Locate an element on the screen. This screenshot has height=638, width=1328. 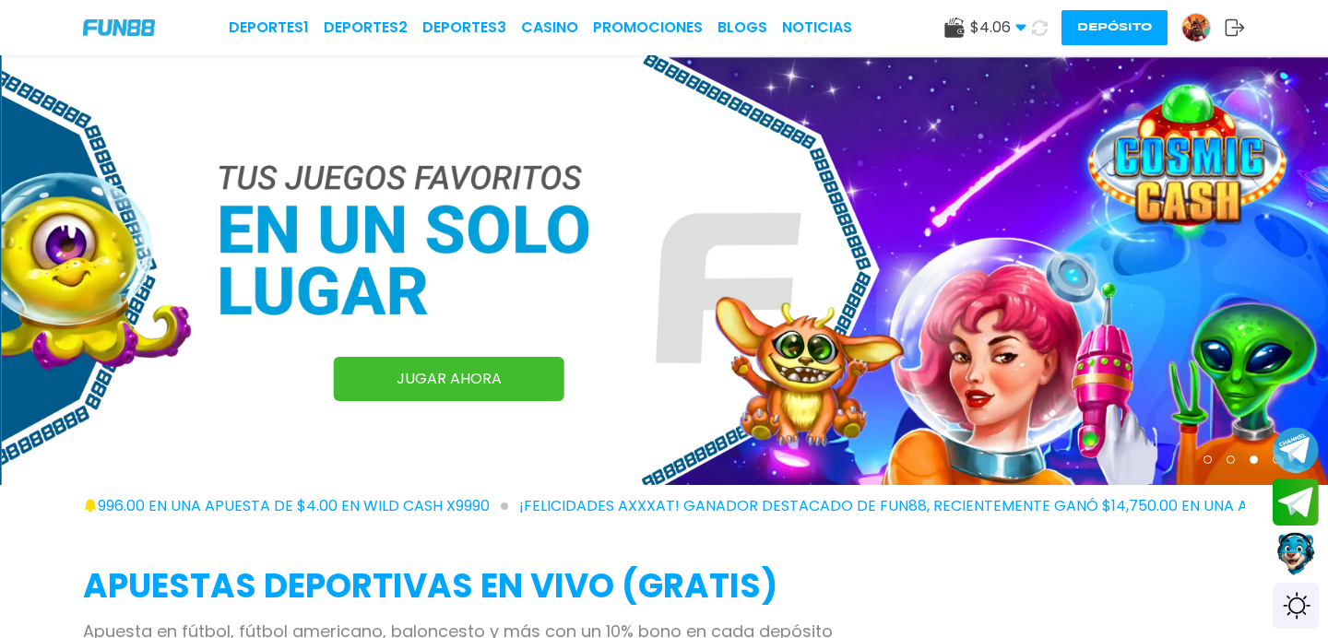
button: Join telegram is located at coordinates (1296, 503).